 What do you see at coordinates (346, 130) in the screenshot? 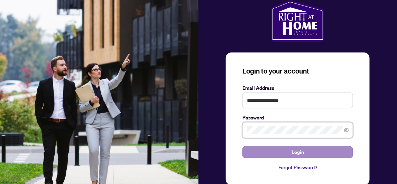
I see `span: eye-invisible` at bounding box center [346, 130].